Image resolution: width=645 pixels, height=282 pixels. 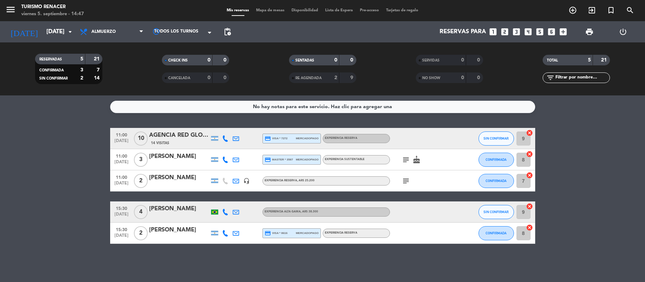 I want to click on span: 3, so click(x=141, y=160).